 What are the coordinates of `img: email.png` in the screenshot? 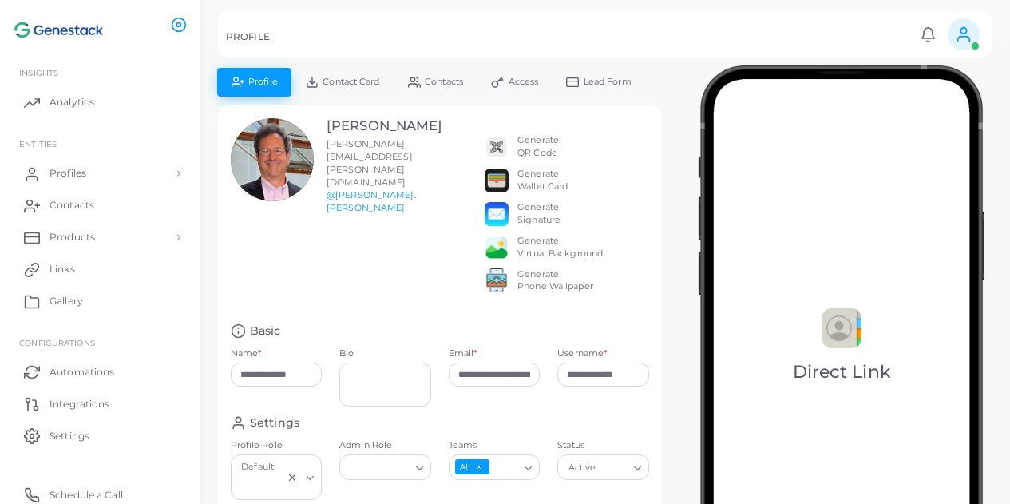 It's located at (496, 214).